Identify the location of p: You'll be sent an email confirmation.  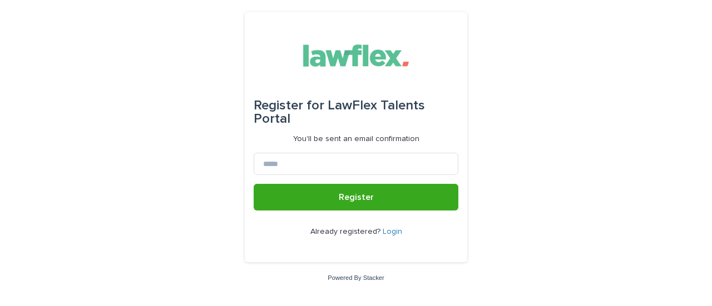
(356, 139).